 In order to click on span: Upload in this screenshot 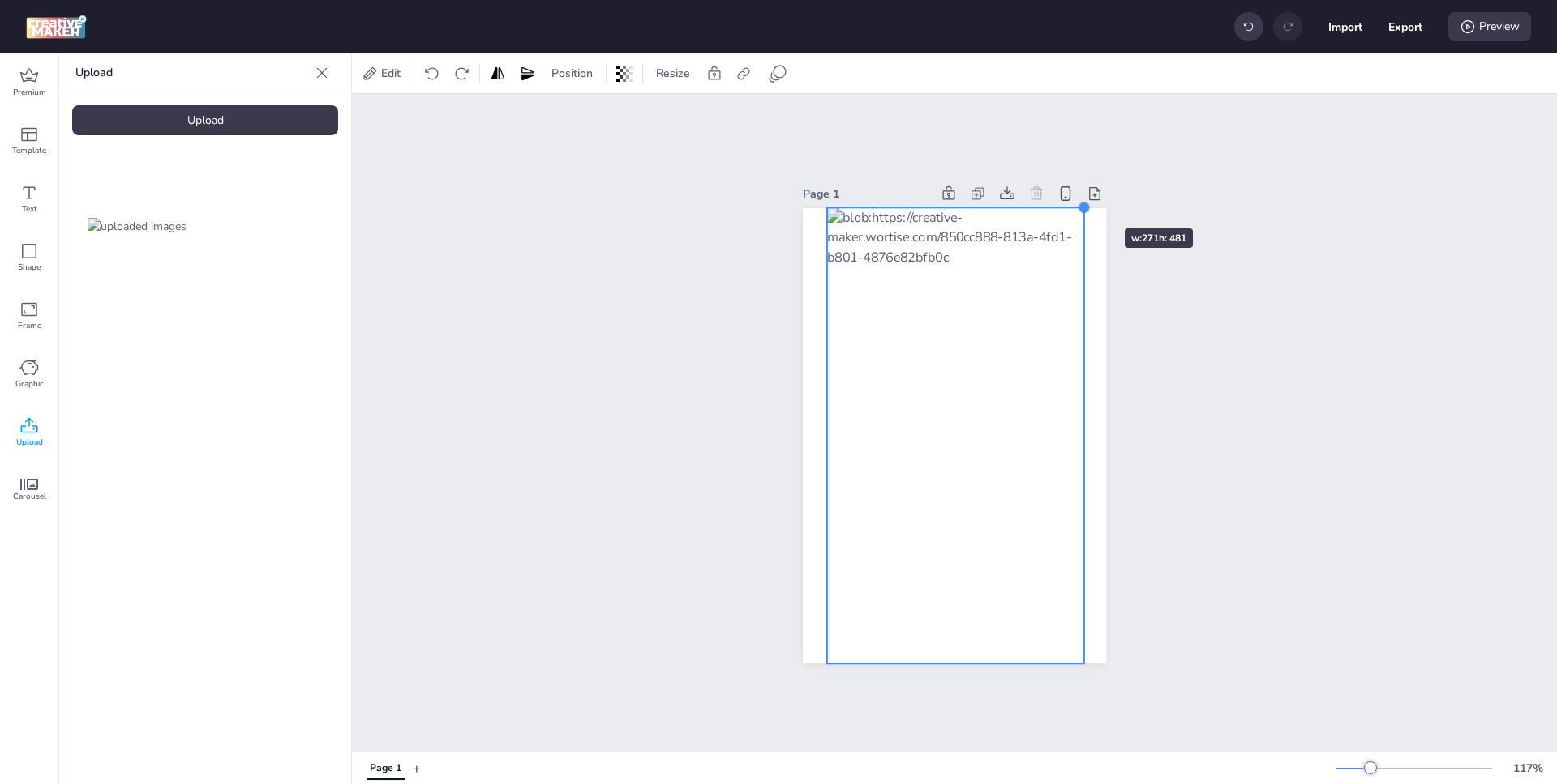, I will do `click(29, 443)`.